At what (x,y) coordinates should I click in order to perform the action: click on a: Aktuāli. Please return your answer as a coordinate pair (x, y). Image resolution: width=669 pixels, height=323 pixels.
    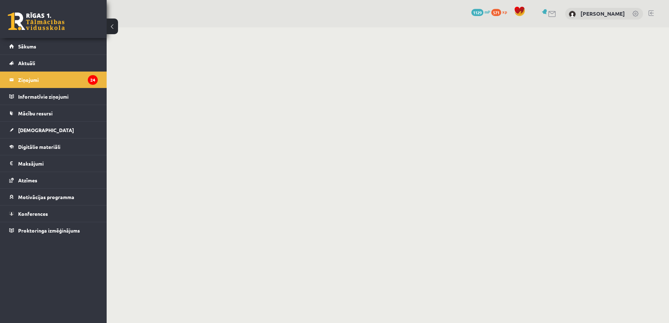
    Looking at the image, I should click on (53, 63).